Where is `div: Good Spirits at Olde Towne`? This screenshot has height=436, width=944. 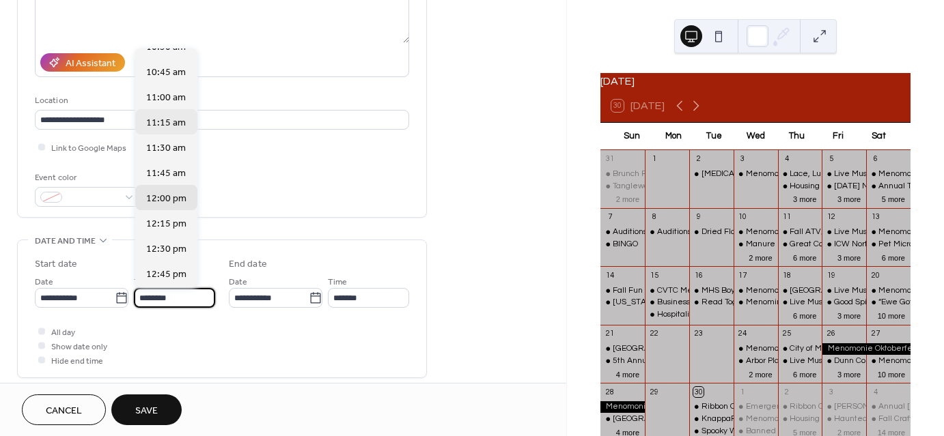 div: Good Spirits at Olde Towne is located at coordinates (843, 302).